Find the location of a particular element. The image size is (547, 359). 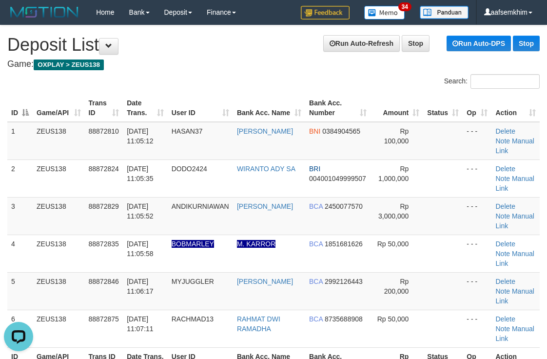

span: Rp 3,000,000 is located at coordinates (393, 211).